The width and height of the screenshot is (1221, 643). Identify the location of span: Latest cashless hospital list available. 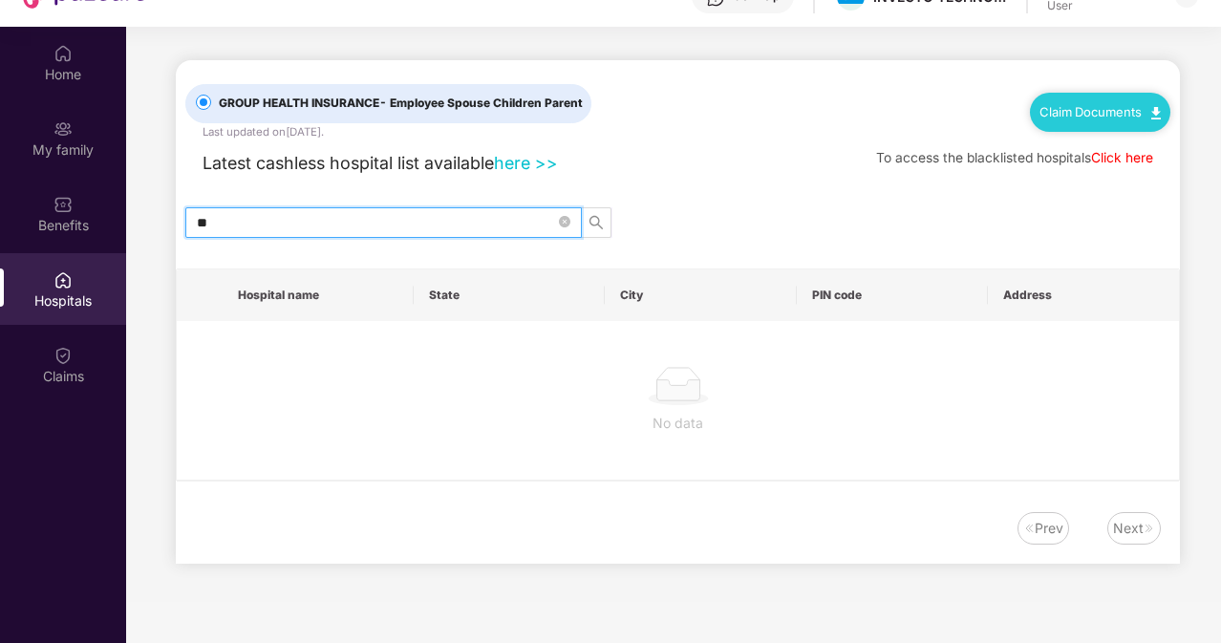
(348, 162).